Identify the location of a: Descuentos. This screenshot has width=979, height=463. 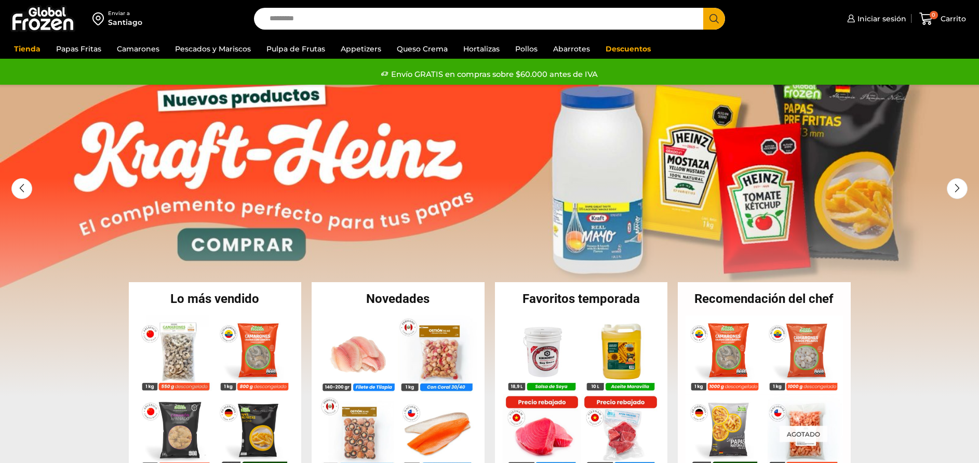
(628, 49).